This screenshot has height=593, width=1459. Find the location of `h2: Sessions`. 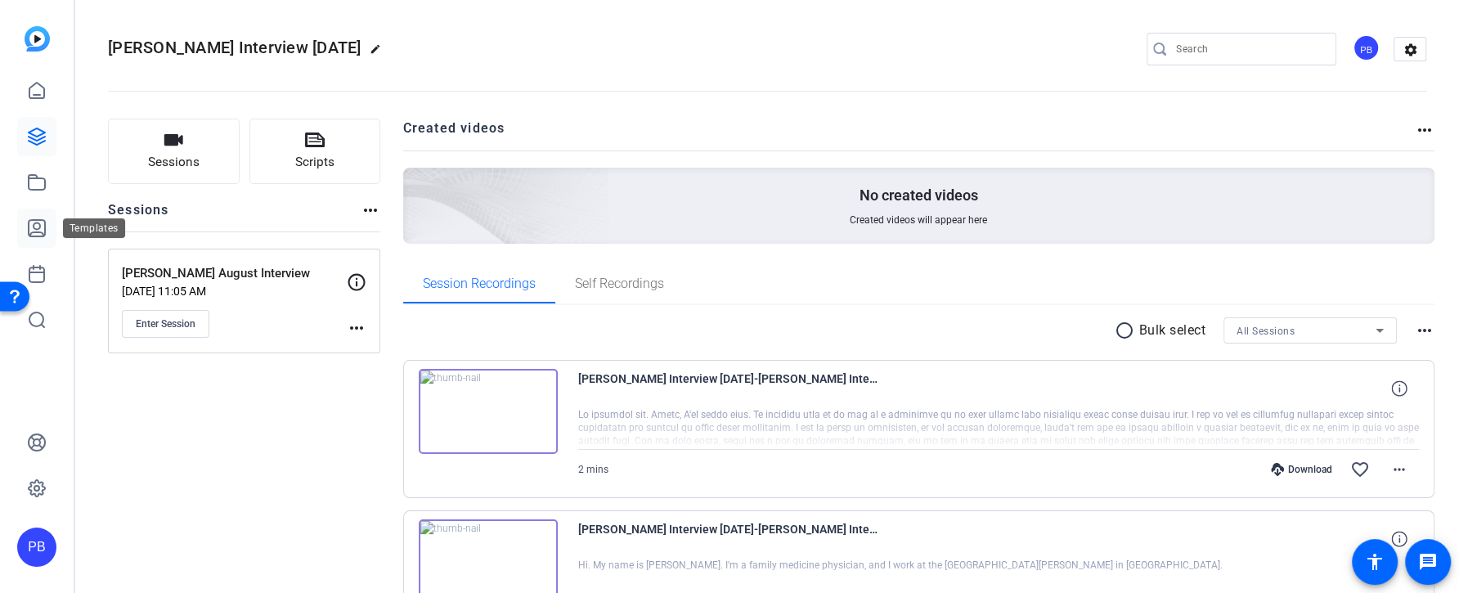

h2: Sessions is located at coordinates (138, 216).